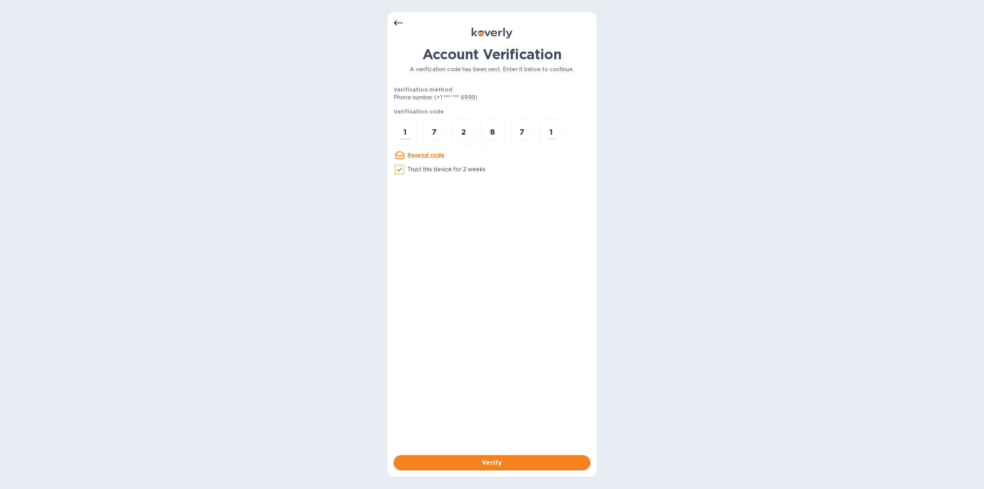  Describe the element at coordinates (492, 462) in the screenshot. I see `span: Verify` at that location.